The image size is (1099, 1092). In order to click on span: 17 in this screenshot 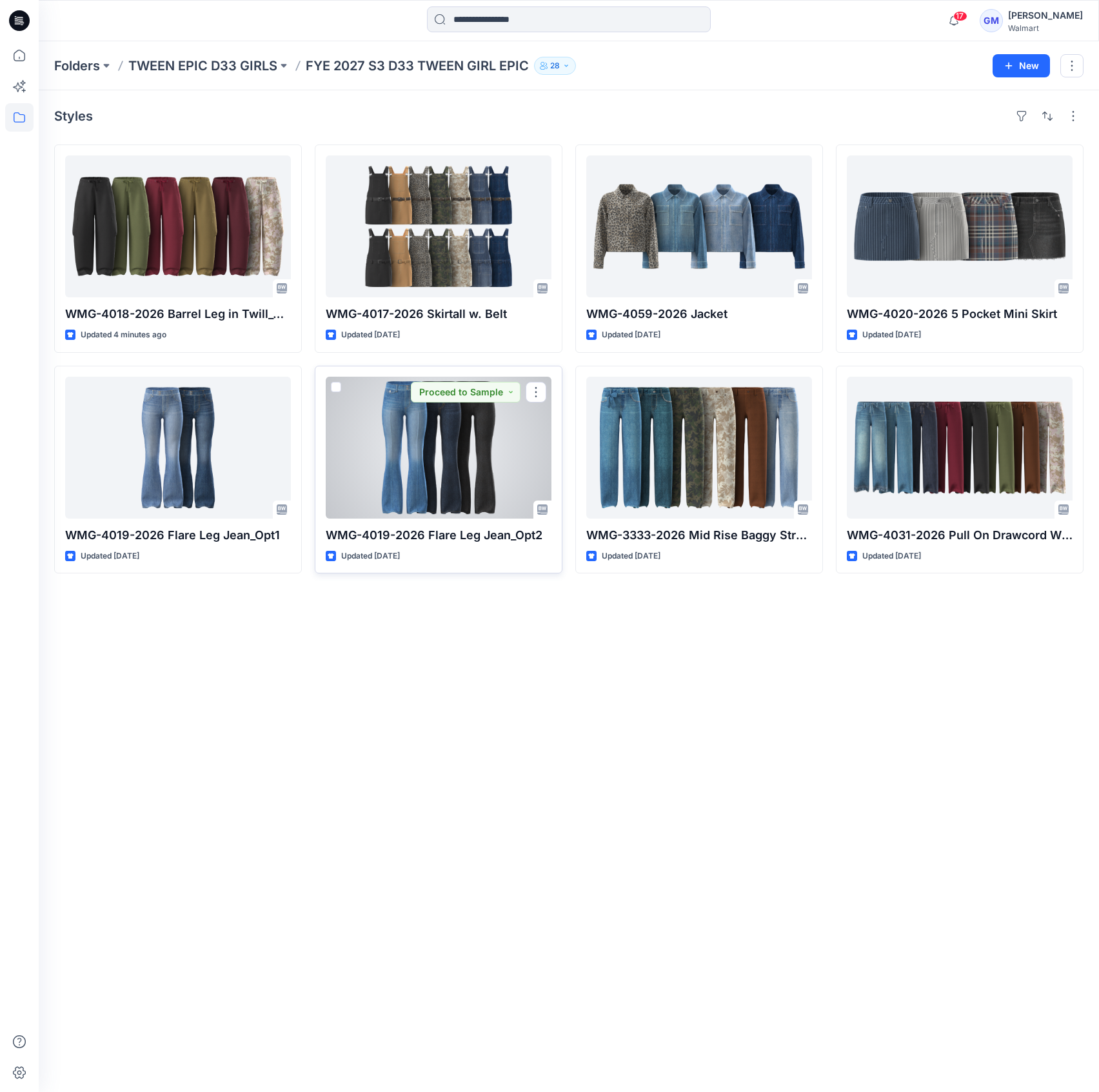, I will do `click(960, 16)`.